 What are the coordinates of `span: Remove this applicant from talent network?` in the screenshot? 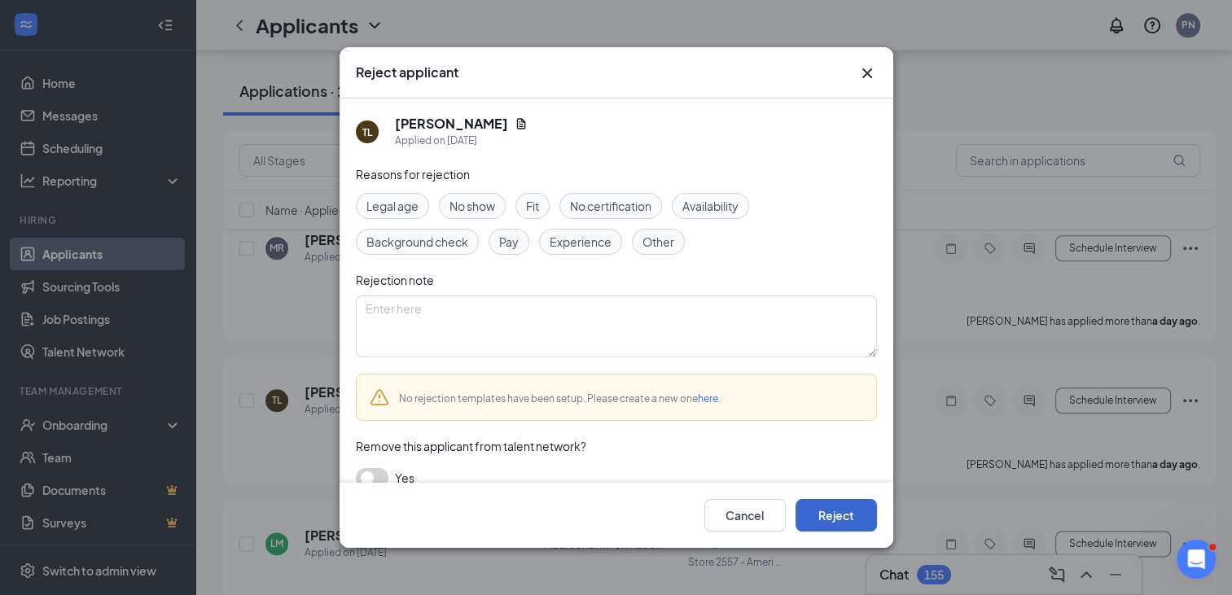 It's located at (471, 446).